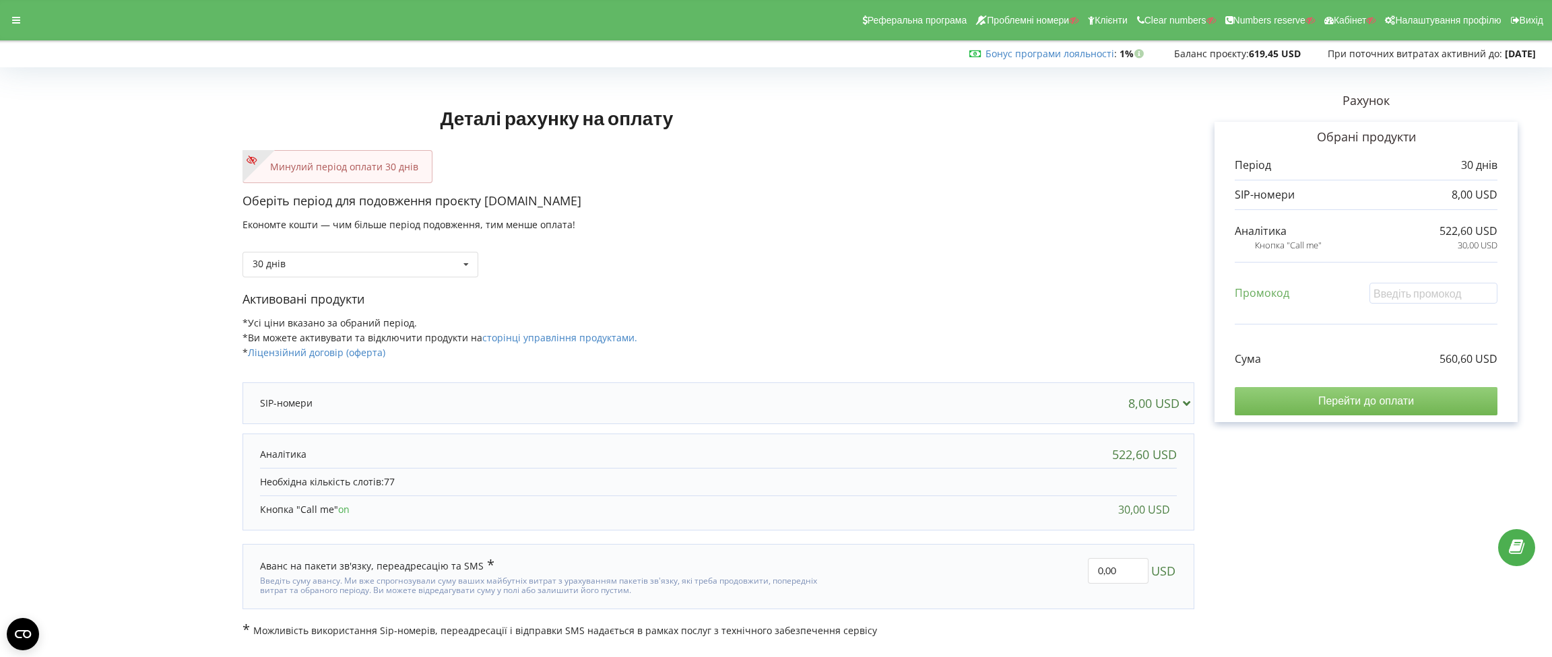 The width and height of the screenshot is (1552, 657). Describe the element at coordinates (1469, 231) in the screenshot. I see `p: 522,60 USD` at that location.